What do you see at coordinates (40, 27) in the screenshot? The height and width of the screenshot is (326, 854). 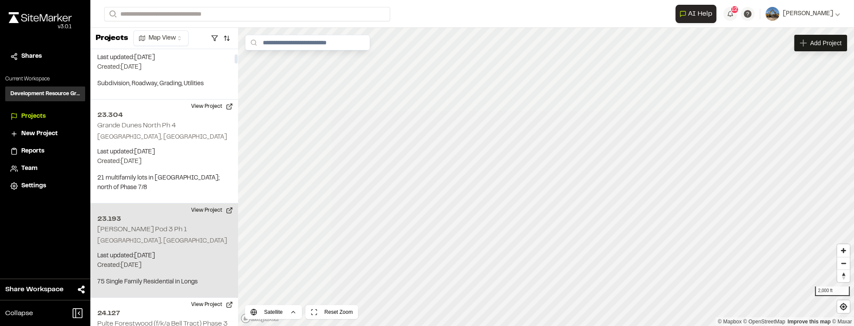 I see `div: Oh geez...please don't...` at bounding box center [40, 27].